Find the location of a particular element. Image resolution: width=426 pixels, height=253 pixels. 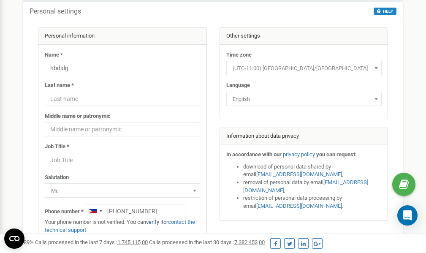

a: contact the technical support is located at coordinates (120, 226).